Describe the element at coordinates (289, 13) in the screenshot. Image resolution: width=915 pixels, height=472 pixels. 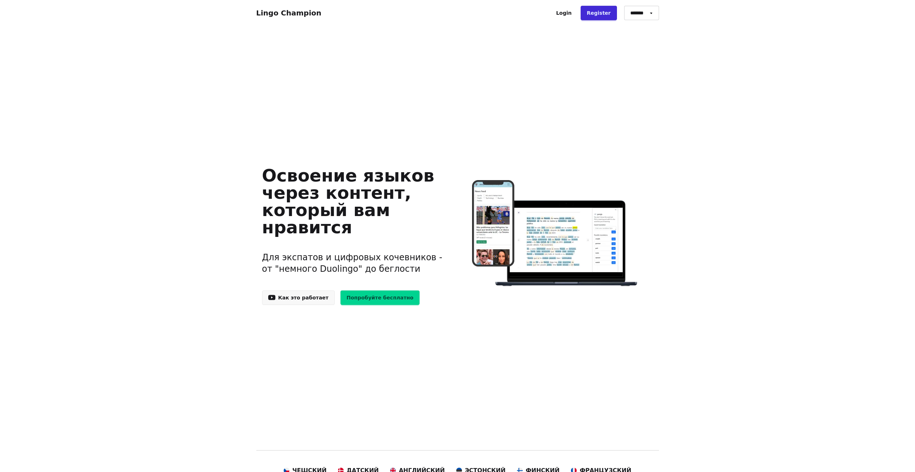
I see `a: Lingo Champion` at that location.